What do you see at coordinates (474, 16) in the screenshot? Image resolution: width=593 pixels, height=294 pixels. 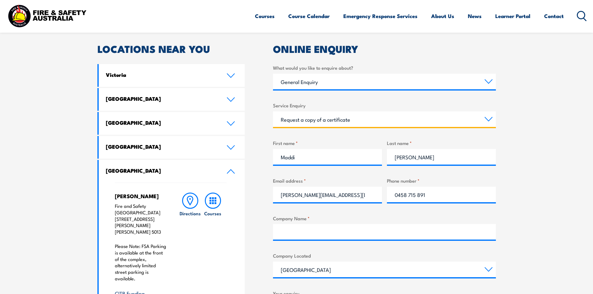 I see `a: News` at bounding box center [474, 16].